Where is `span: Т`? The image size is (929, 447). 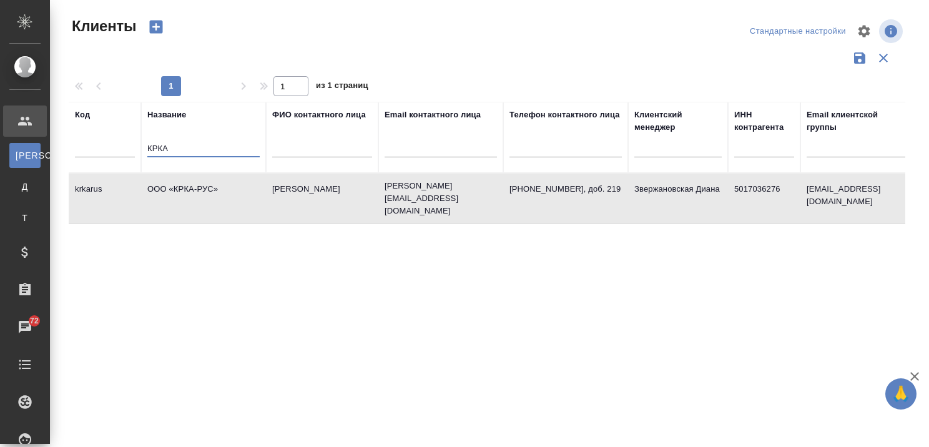 span: Т is located at coordinates (25, 218).